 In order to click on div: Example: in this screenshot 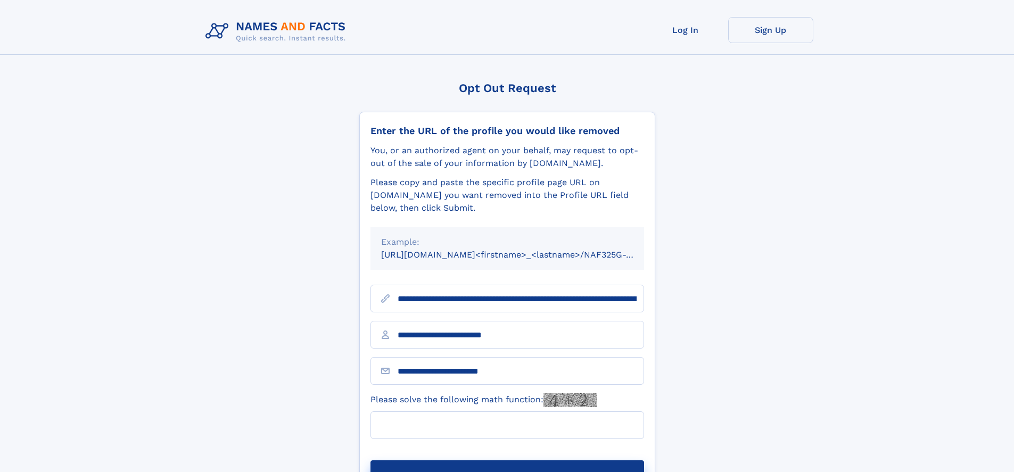, I will do `click(507, 242)`.